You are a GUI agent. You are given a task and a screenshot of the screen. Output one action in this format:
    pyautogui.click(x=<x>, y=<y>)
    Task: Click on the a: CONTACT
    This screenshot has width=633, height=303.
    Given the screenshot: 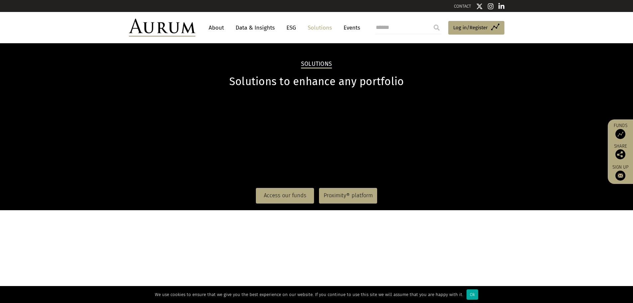 What is the action you would take?
    pyautogui.click(x=462, y=6)
    